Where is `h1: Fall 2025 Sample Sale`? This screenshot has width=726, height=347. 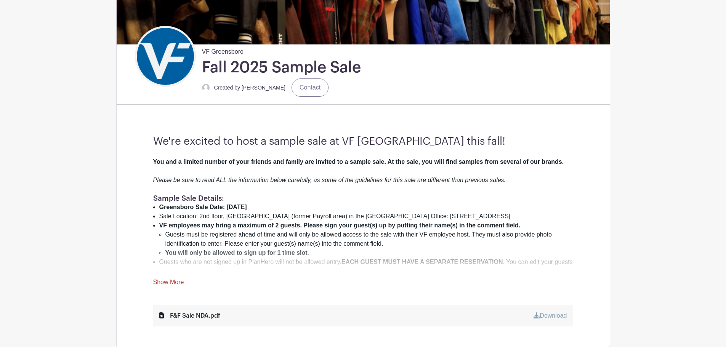
h1: Fall 2025 Sample Sale is located at coordinates (281, 67).